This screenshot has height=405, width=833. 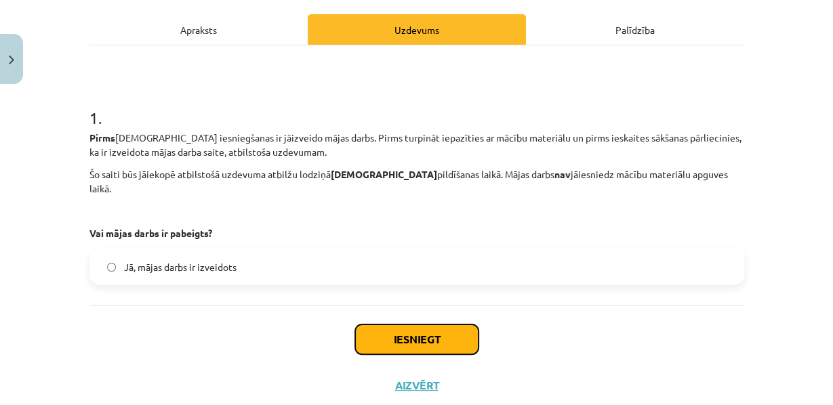 I want to click on img: icon-close-lesson-0947bae3869378f0d4975bcd49f059093ad1ed9edebbc8119c70593378902aed.svg, so click(x=12, y=60).